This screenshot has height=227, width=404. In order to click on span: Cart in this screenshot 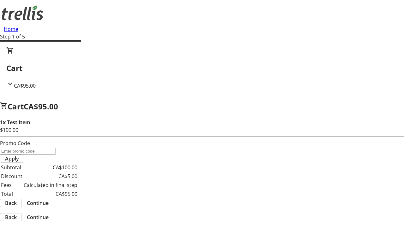, I will do `click(15, 106)`.